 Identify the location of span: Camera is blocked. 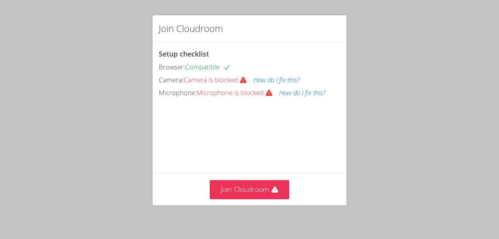
(218, 79).